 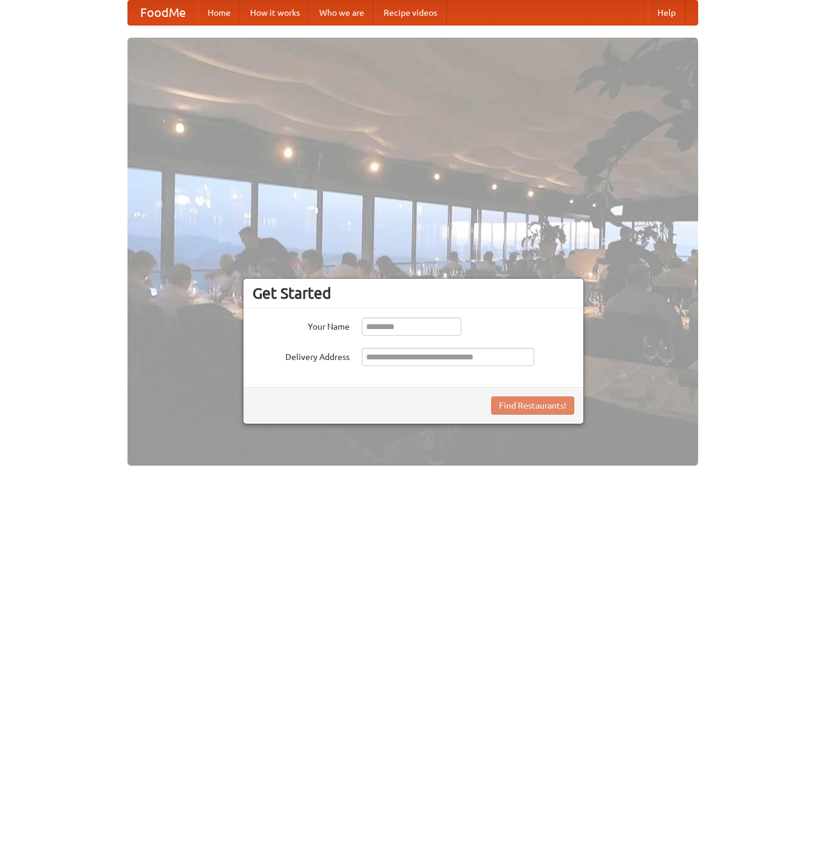 I want to click on label: Delivery Address, so click(x=301, y=355).